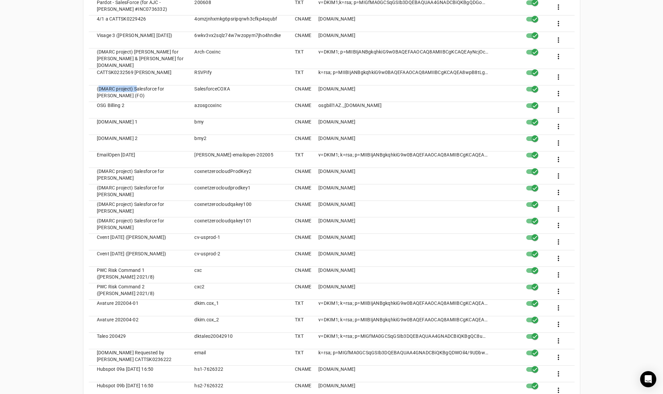 The image size is (663, 394). Describe the element at coordinates (239, 225) in the screenshot. I see `mat-cell: coxnetzerocloudqakey101` at that location.